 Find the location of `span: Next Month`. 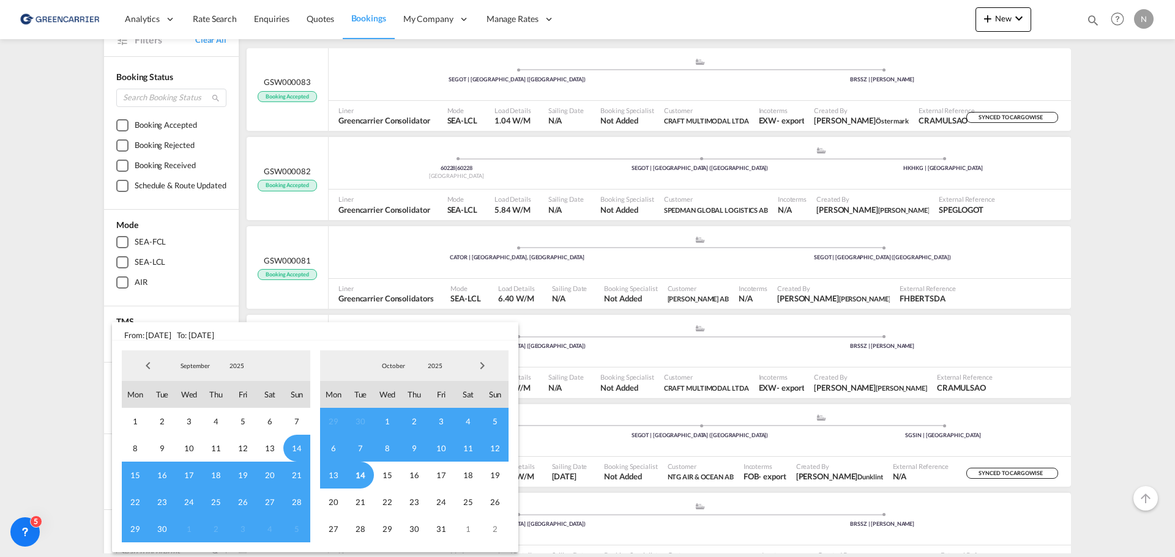

span: Next Month is located at coordinates (482, 366).